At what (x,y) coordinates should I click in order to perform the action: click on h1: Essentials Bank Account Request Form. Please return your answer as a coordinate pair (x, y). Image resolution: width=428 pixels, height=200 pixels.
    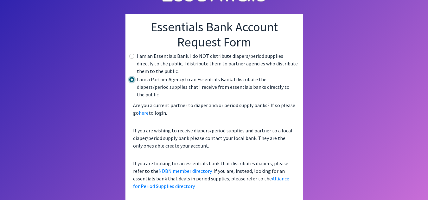
    Looking at the image, I should click on (214, 35).